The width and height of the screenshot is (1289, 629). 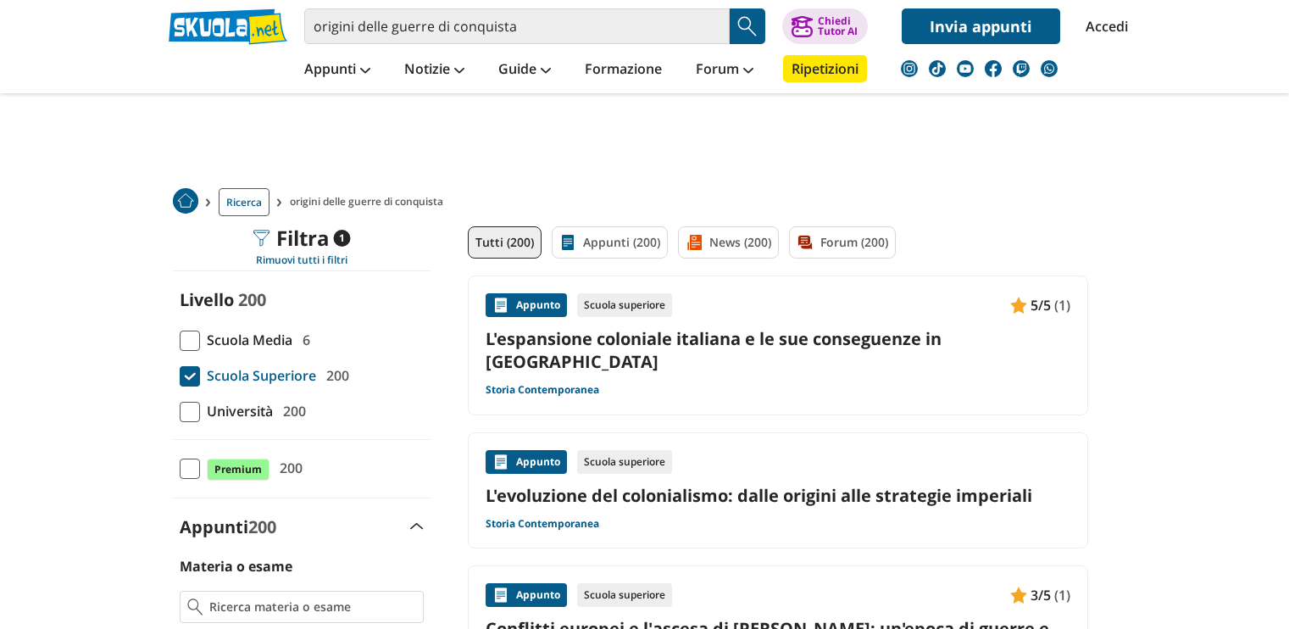 I want to click on a: Forum (200), so click(x=843, y=242).